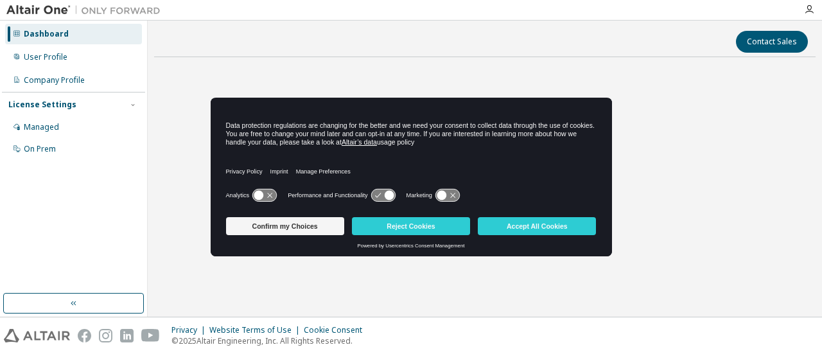 This screenshot has height=354, width=822. I want to click on img: youtube.svg, so click(150, 335).